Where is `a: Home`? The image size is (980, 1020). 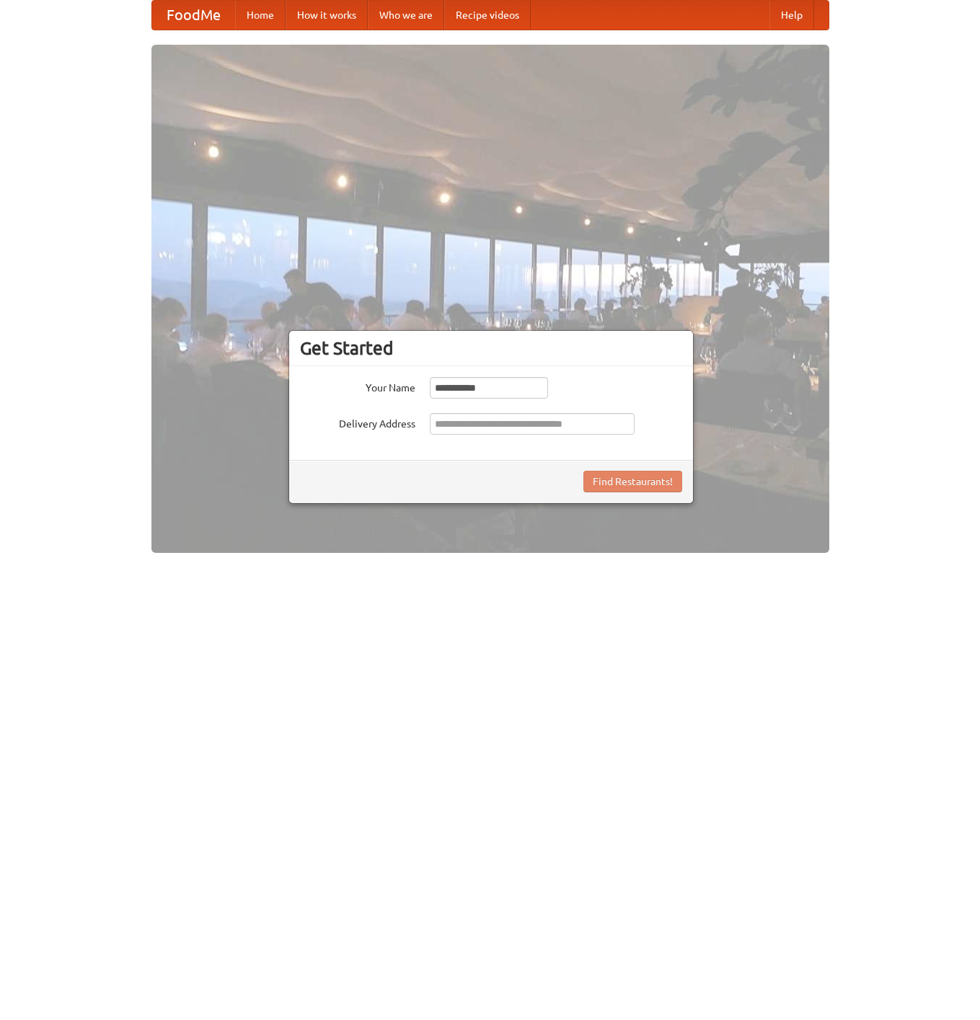 a: Home is located at coordinates (260, 15).